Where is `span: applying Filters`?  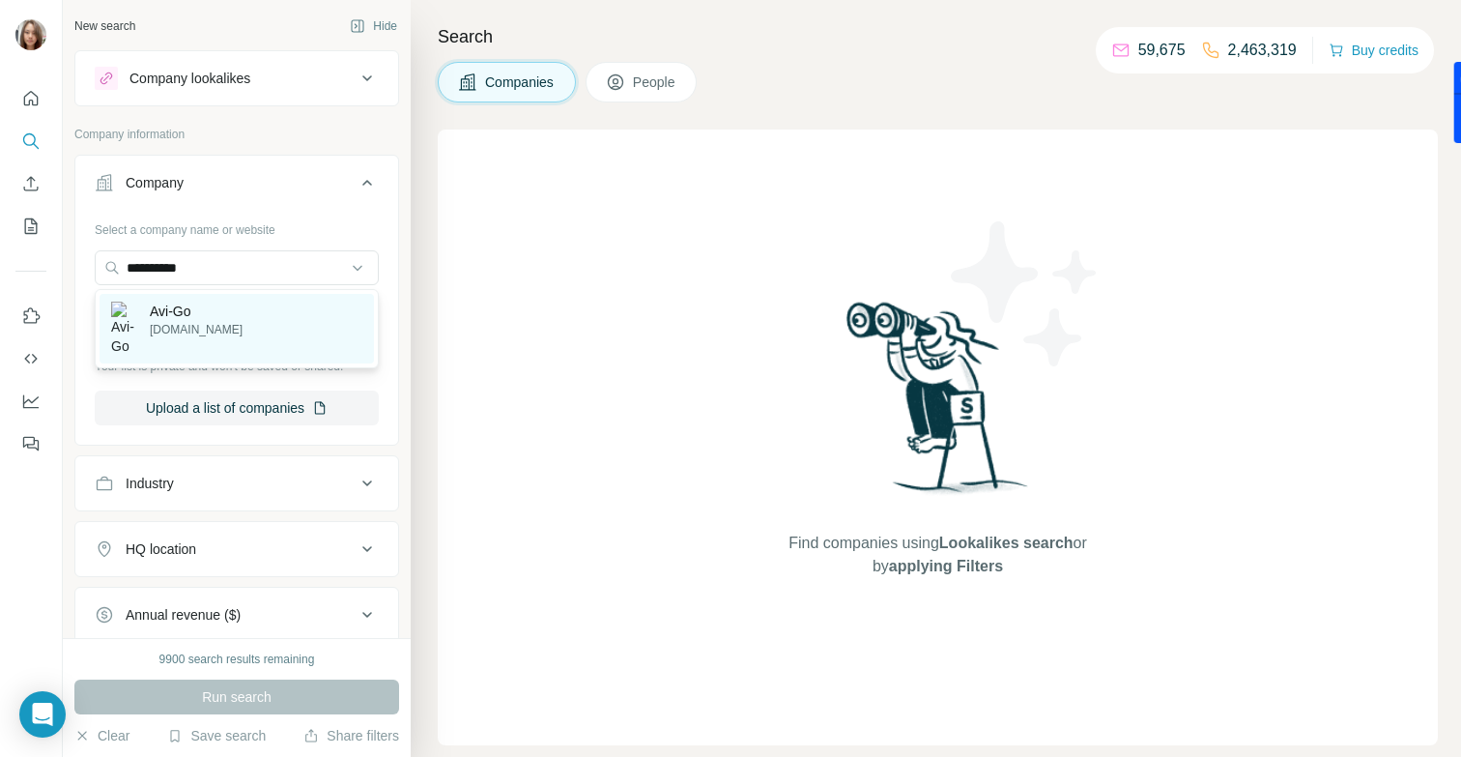 span: applying Filters is located at coordinates (946, 565).